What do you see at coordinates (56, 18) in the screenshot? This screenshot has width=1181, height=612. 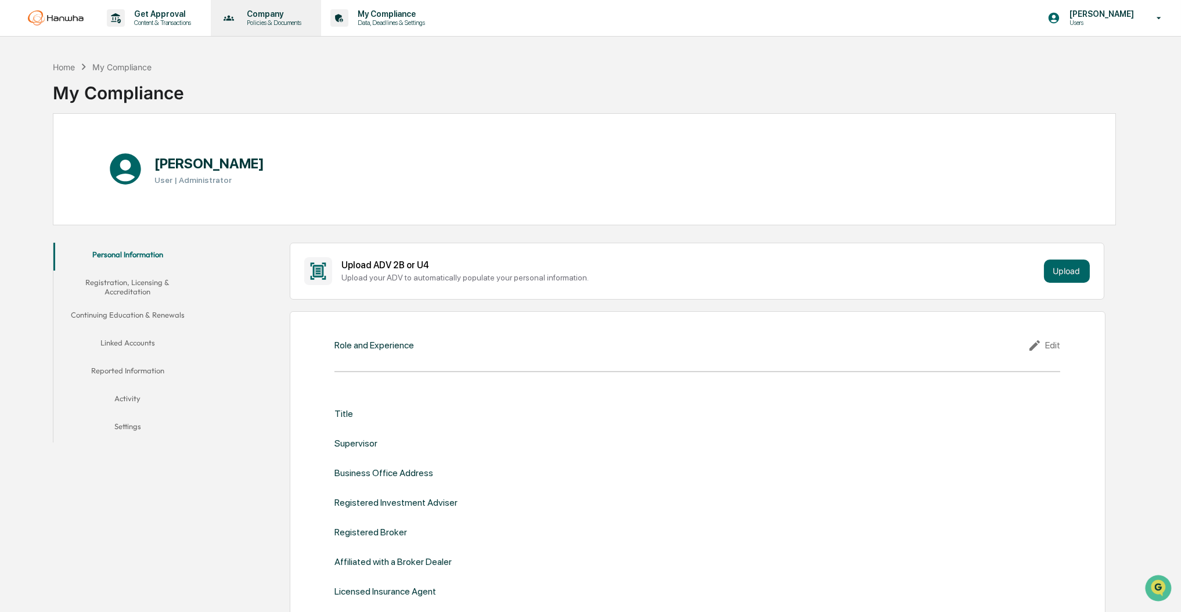 I see `img: logo` at bounding box center [56, 18].